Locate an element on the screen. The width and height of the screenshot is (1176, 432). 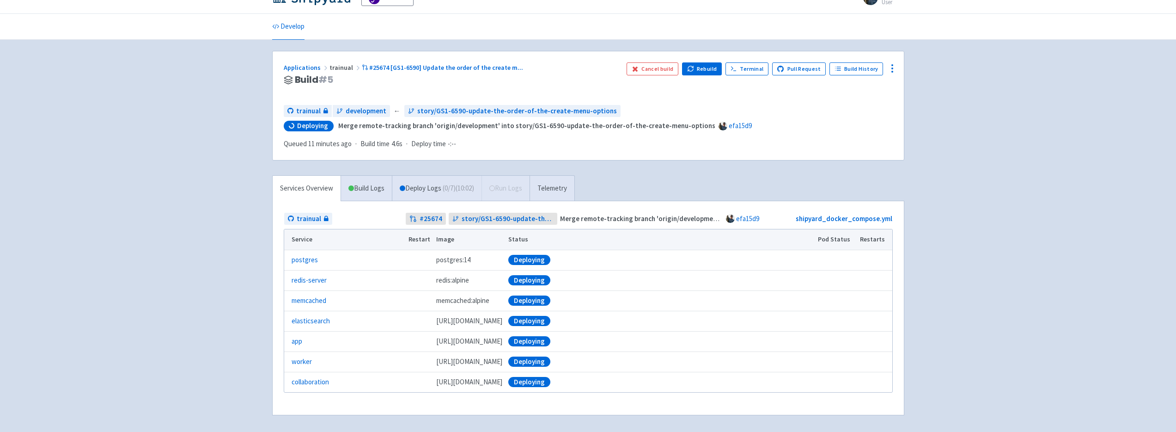
button: Cancel build is located at coordinates (652, 69).